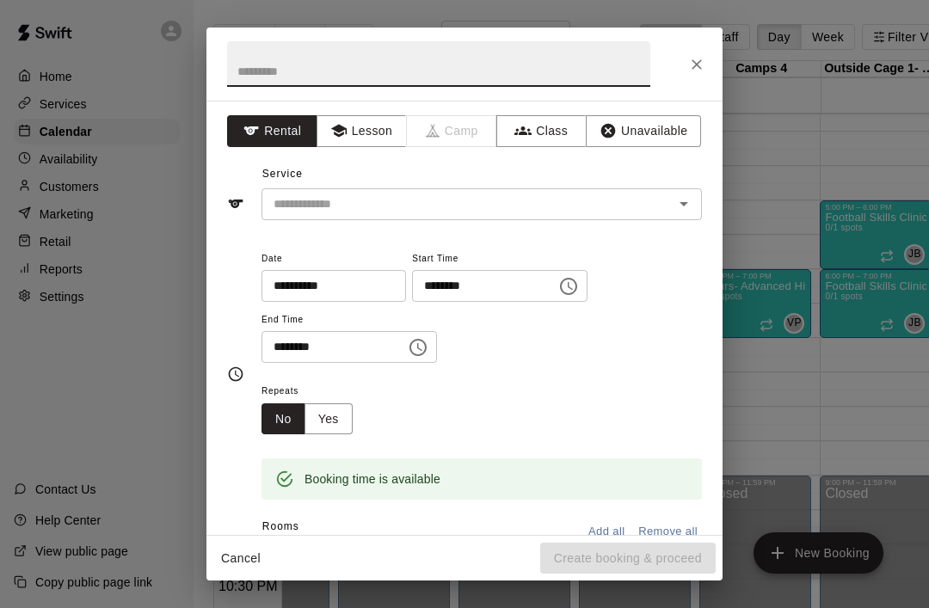 This screenshot has width=929, height=608. I want to click on span: Start Time, so click(500, 259).